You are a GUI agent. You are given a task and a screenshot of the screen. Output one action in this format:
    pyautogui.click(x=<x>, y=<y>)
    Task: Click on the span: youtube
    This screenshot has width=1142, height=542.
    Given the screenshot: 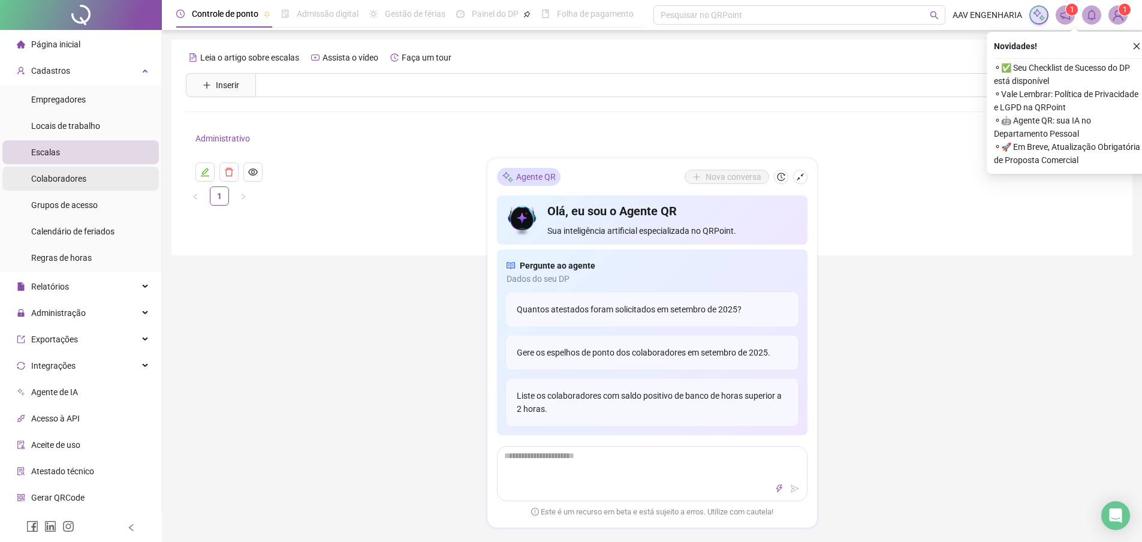 What is the action you would take?
    pyautogui.click(x=315, y=58)
    